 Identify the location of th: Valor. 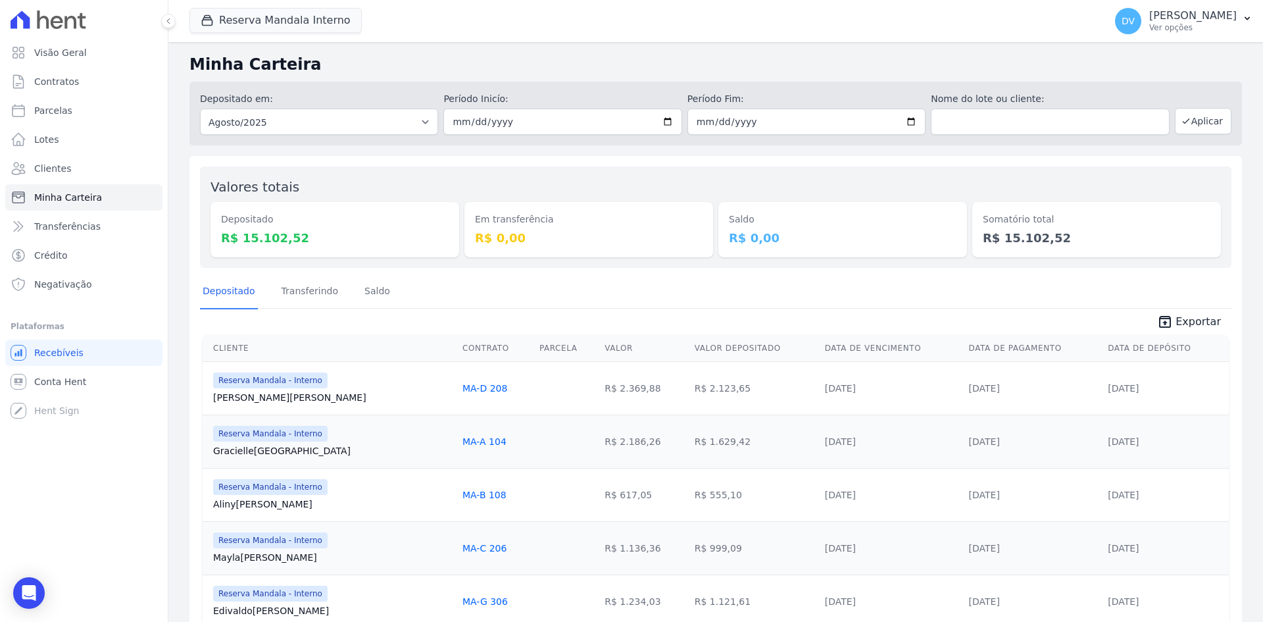
(644, 348).